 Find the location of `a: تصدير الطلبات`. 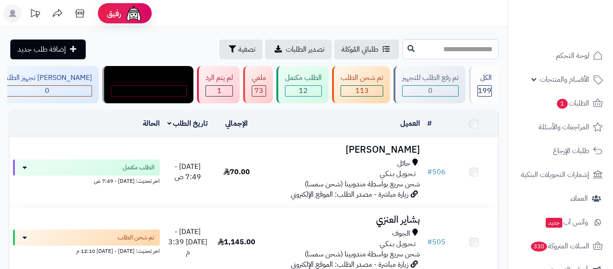

a: تصدير الطلبات is located at coordinates (298, 49).